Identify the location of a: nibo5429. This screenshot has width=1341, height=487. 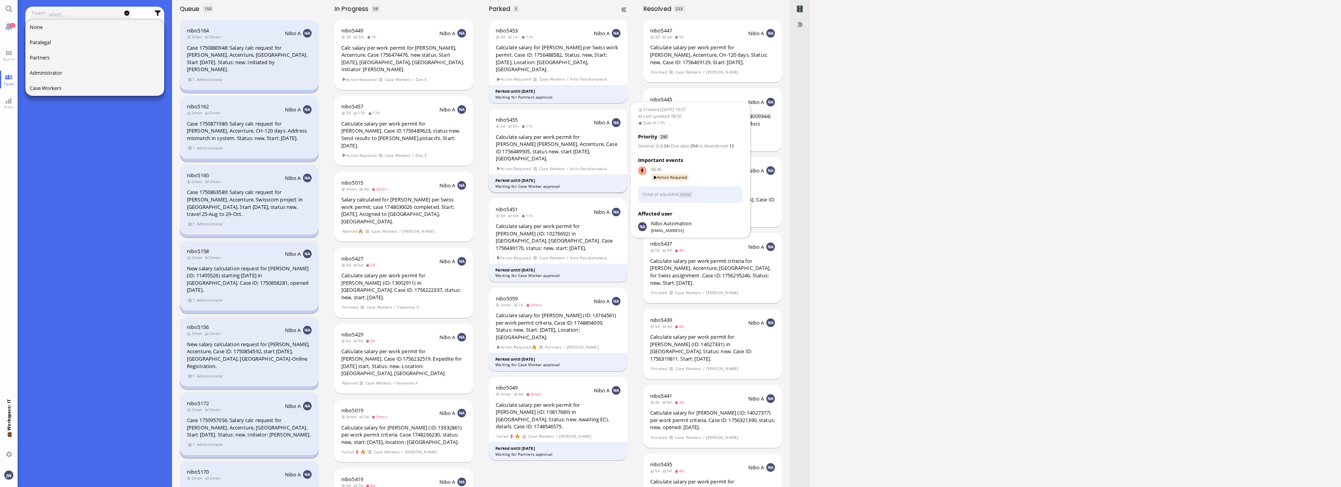
(352, 334).